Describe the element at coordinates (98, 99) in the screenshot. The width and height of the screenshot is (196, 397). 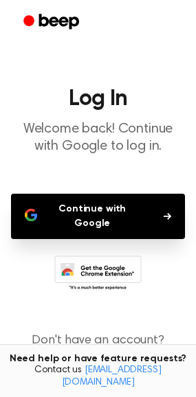
I see `h1: Log In` at that location.